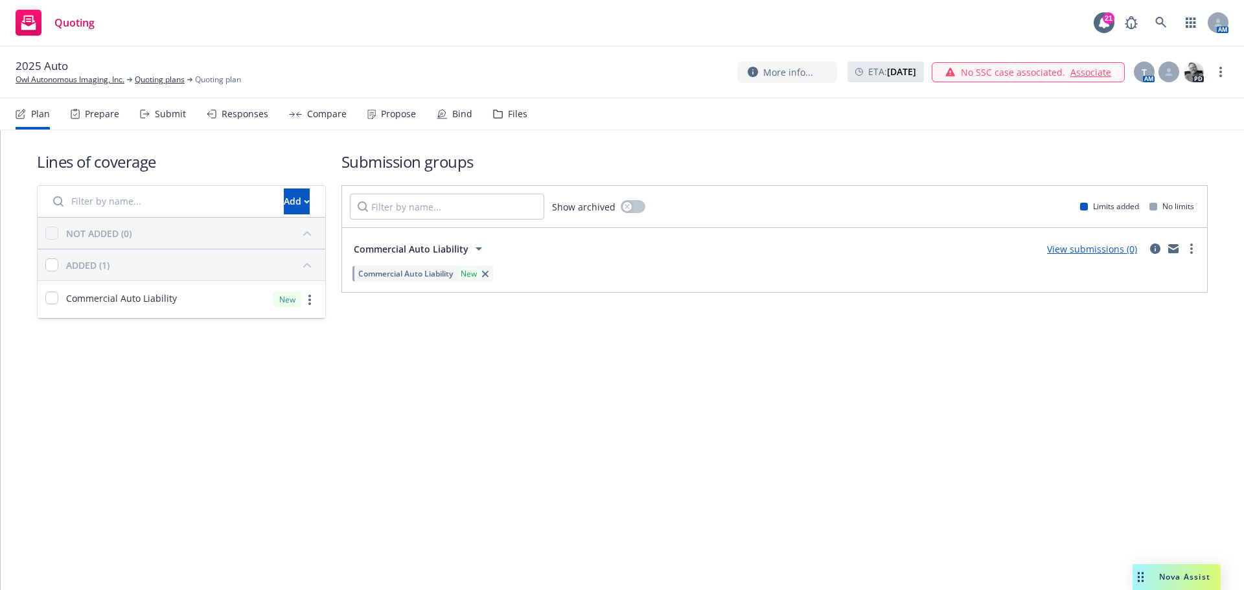 This screenshot has width=1244, height=590. I want to click on div: Drag to move, so click(1141, 577).